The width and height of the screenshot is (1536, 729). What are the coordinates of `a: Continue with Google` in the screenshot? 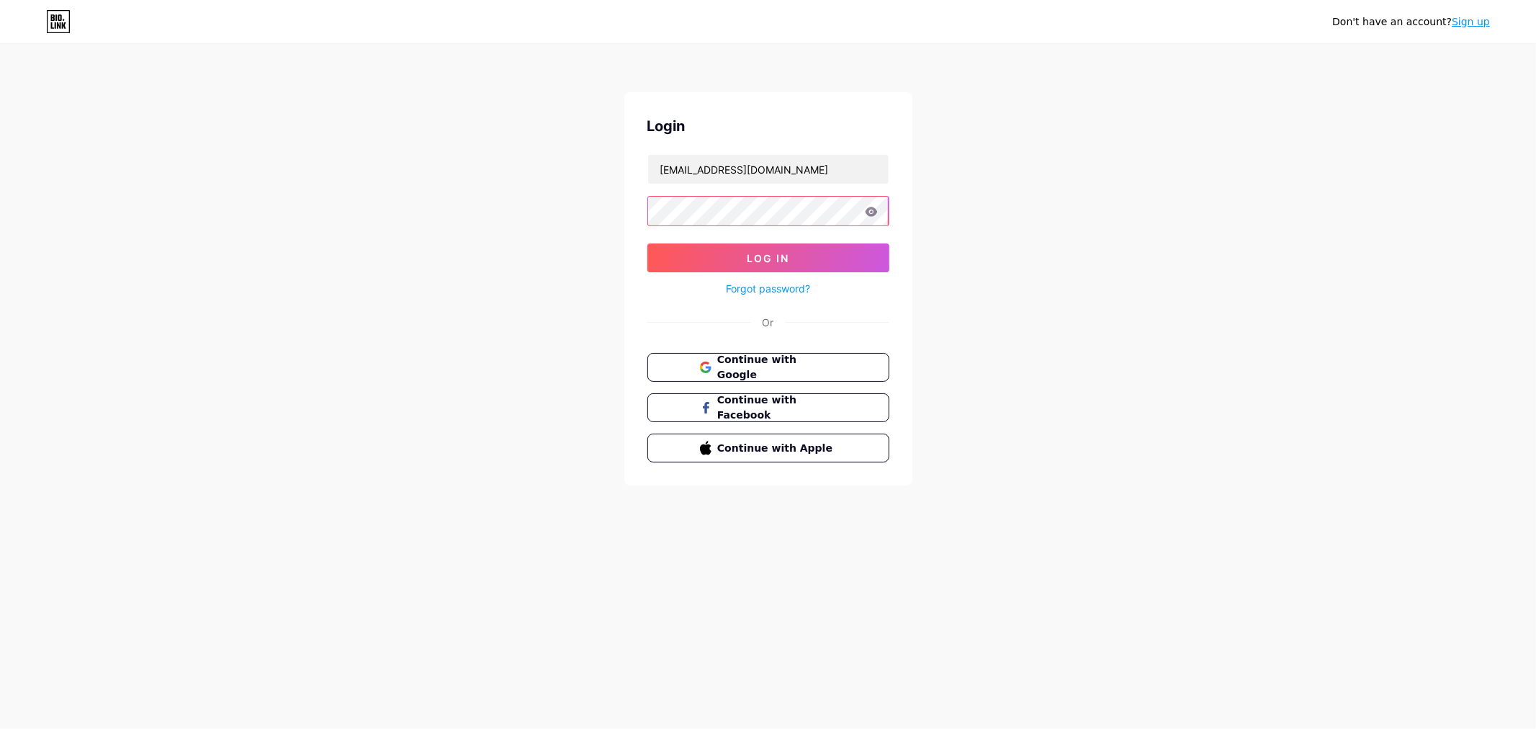 It's located at (769, 367).